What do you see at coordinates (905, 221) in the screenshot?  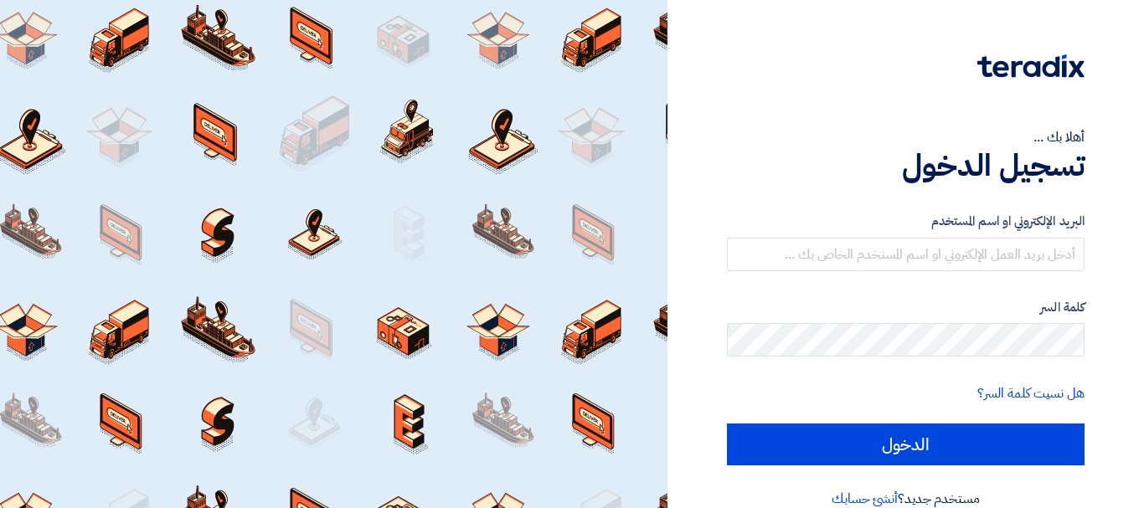 I see `label: البريد الإلكتروني او اسم المستخدم` at bounding box center [905, 221].